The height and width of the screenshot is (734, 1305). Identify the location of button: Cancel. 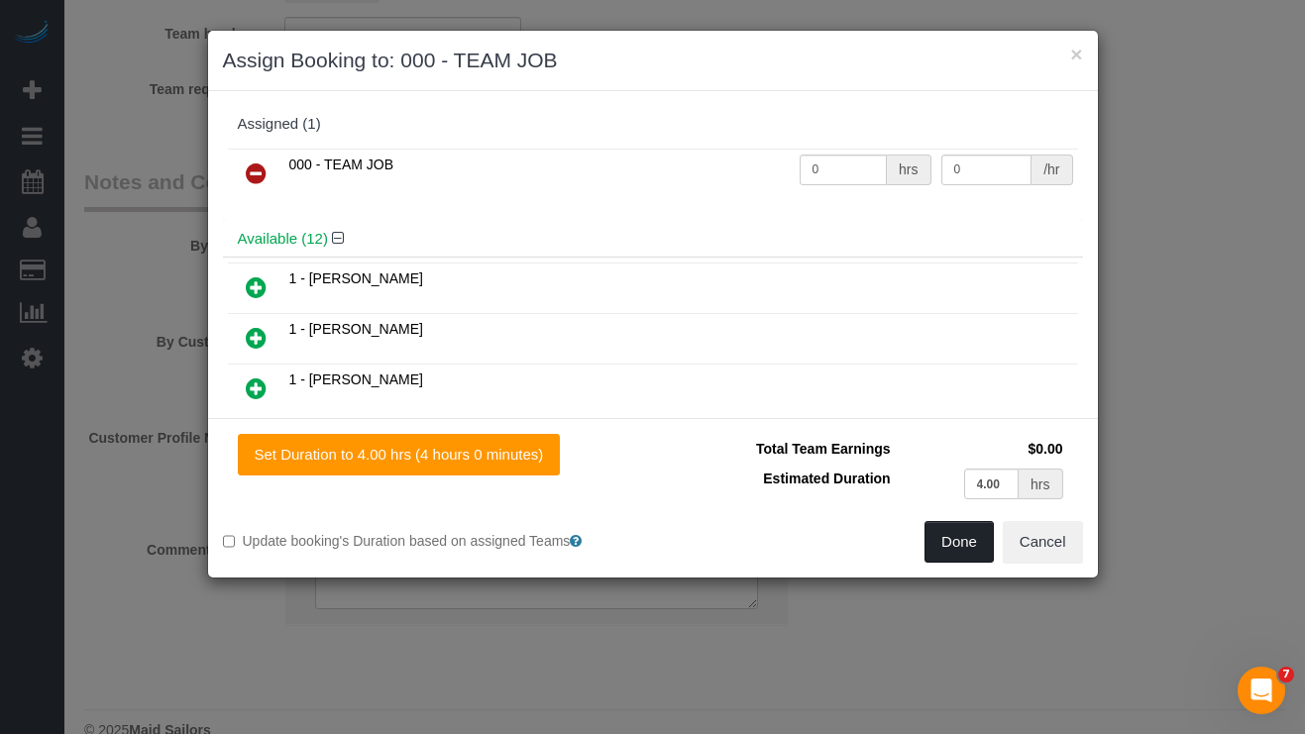
(1042, 542).